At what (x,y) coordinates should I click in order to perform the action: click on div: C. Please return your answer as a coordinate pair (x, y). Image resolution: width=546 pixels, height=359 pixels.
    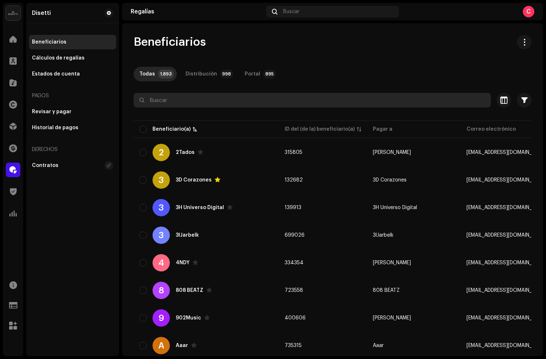
    Looking at the image, I should click on (529, 12).